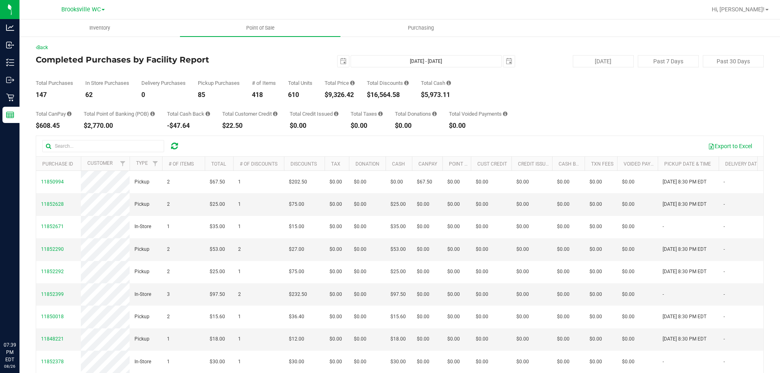 This screenshot has width=780, height=373. Describe the element at coordinates (297, 204) in the screenshot. I see `span: $75.00` at that location.